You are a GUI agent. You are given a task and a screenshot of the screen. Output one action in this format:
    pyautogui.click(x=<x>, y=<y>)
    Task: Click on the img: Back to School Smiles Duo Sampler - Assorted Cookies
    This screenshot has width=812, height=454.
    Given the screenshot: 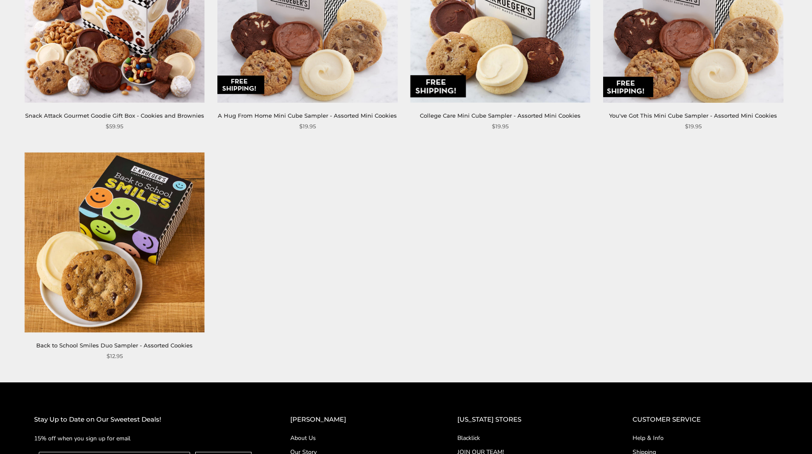 What is the action you would take?
    pyautogui.click(x=115, y=243)
    